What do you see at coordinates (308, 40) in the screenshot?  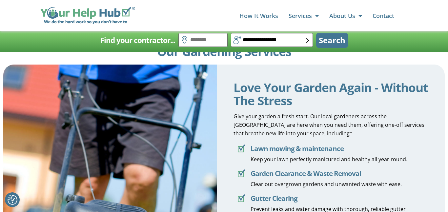 I see `img: select-box-form.svg` at bounding box center [308, 40].